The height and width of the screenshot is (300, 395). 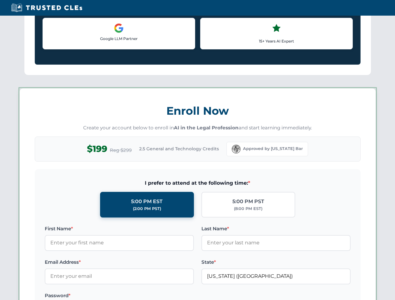 What do you see at coordinates (119, 296) in the screenshot?
I see `label: Password` at bounding box center [119, 296].